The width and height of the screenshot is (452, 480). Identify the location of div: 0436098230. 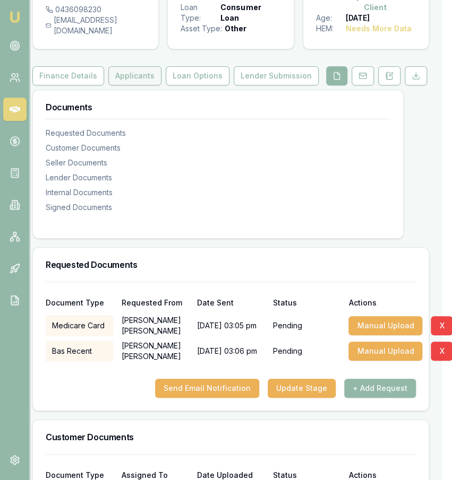
(96, 10).